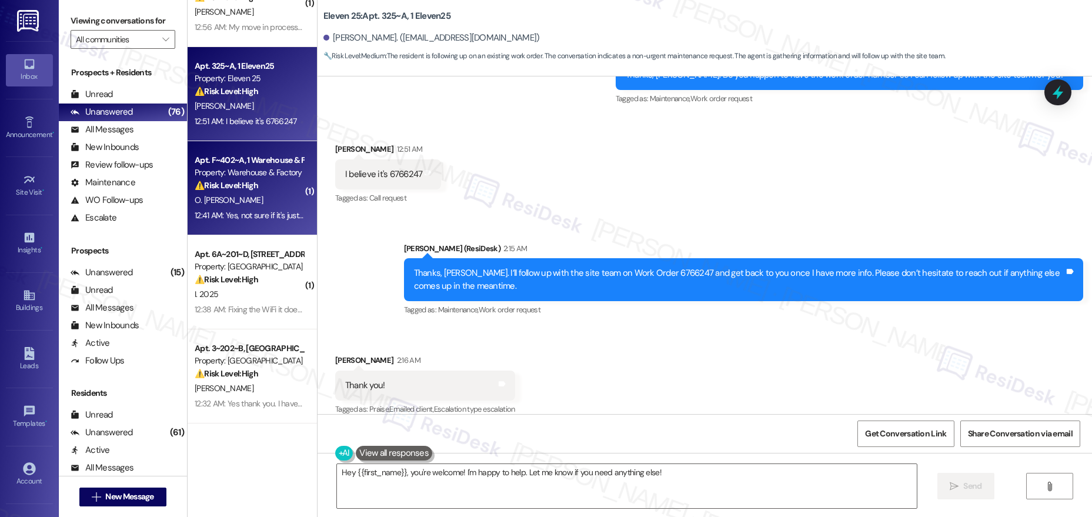  Describe the element at coordinates (358, 309) in the screenshot. I see `div: 12:38 AM: Fixing the WiFi it does not work at all that is my only problem I have with the apartment` at that location.